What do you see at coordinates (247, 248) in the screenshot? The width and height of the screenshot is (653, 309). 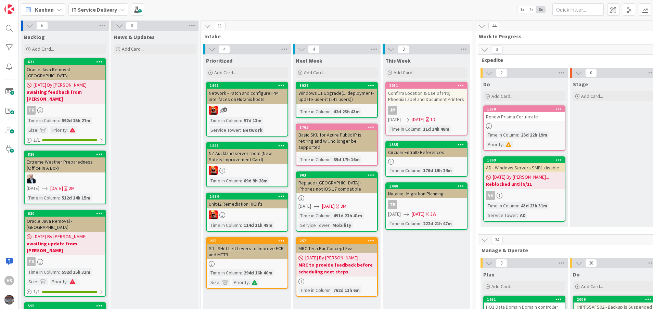 I see `div: 255SD - SHift Left Levers to Improve FCR and MTTR` at bounding box center [247, 248].